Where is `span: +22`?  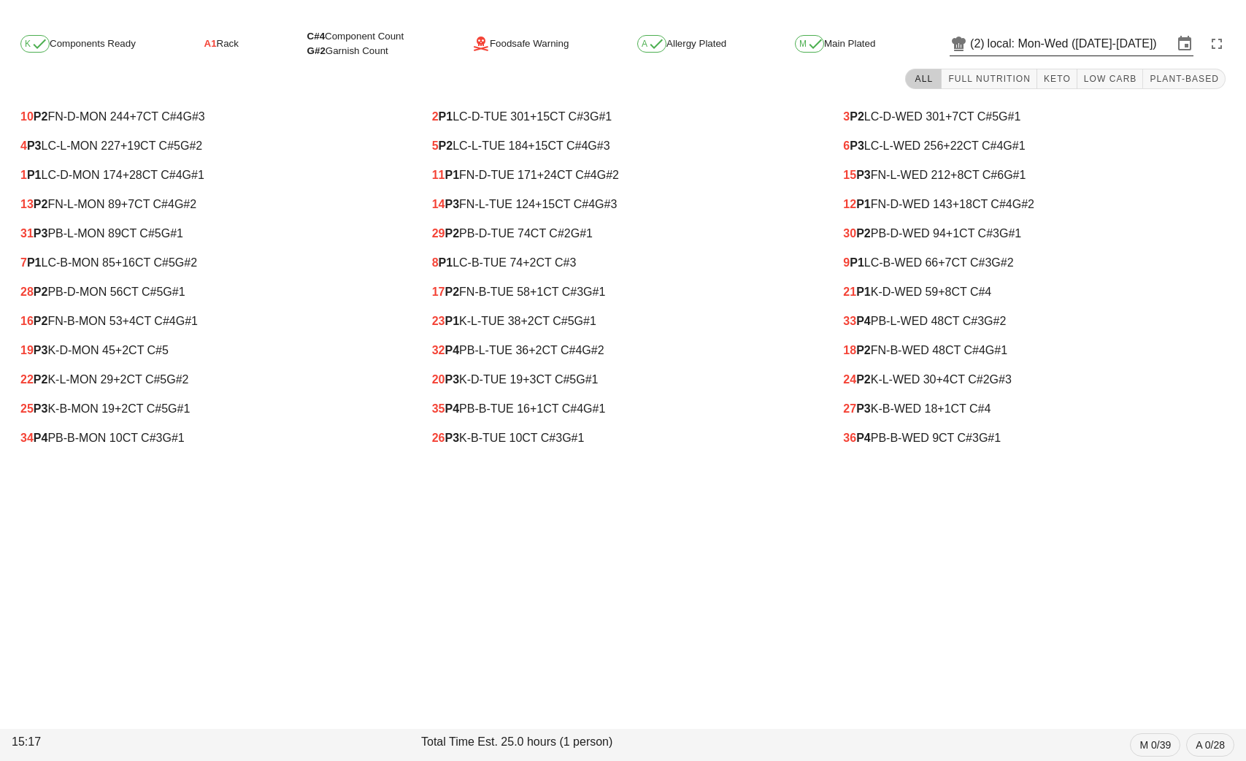
span: +22 is located at coordinates (953, 145).